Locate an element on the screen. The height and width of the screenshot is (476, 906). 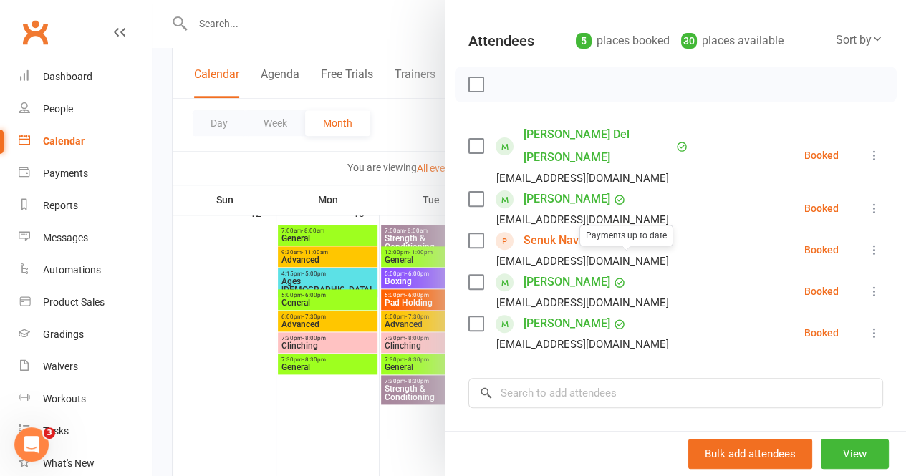
div: What's New is located at coordinates (69, 463).